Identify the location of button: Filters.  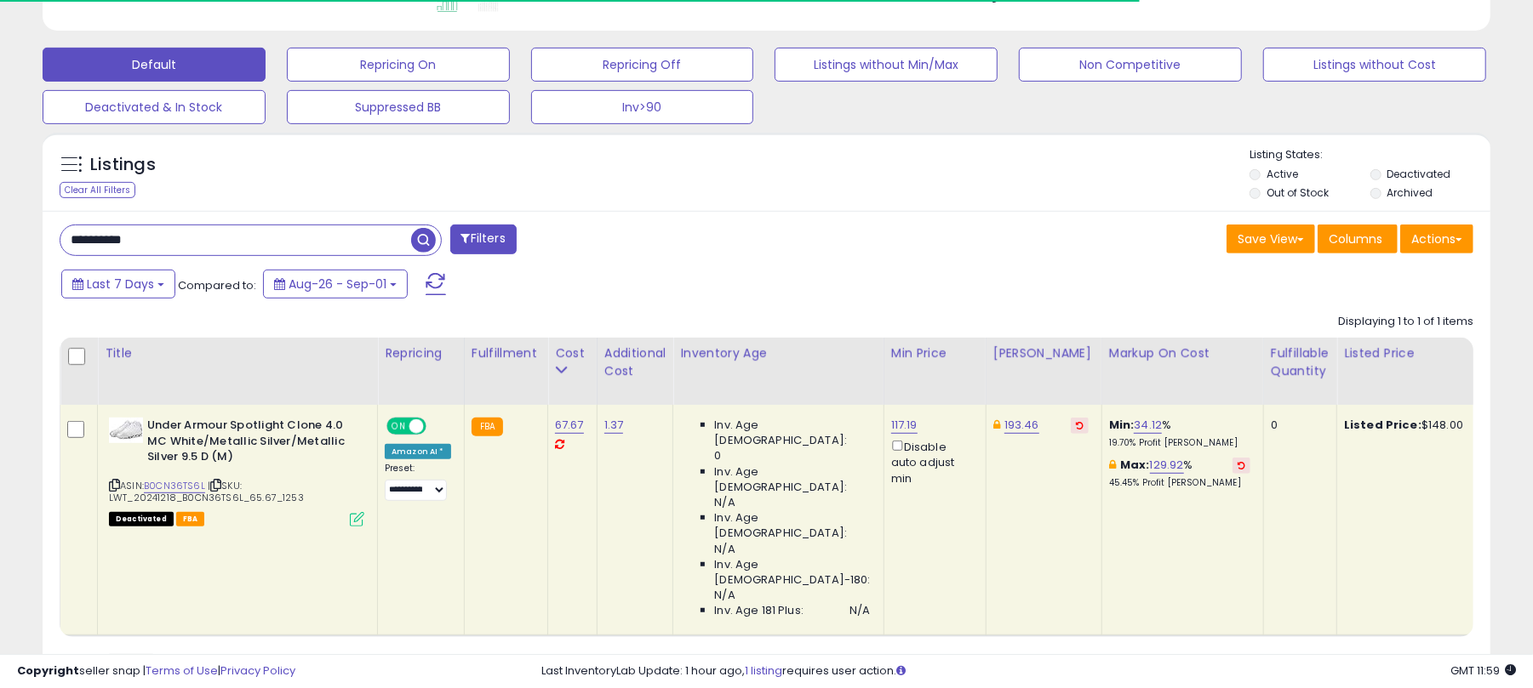
(483, 239).